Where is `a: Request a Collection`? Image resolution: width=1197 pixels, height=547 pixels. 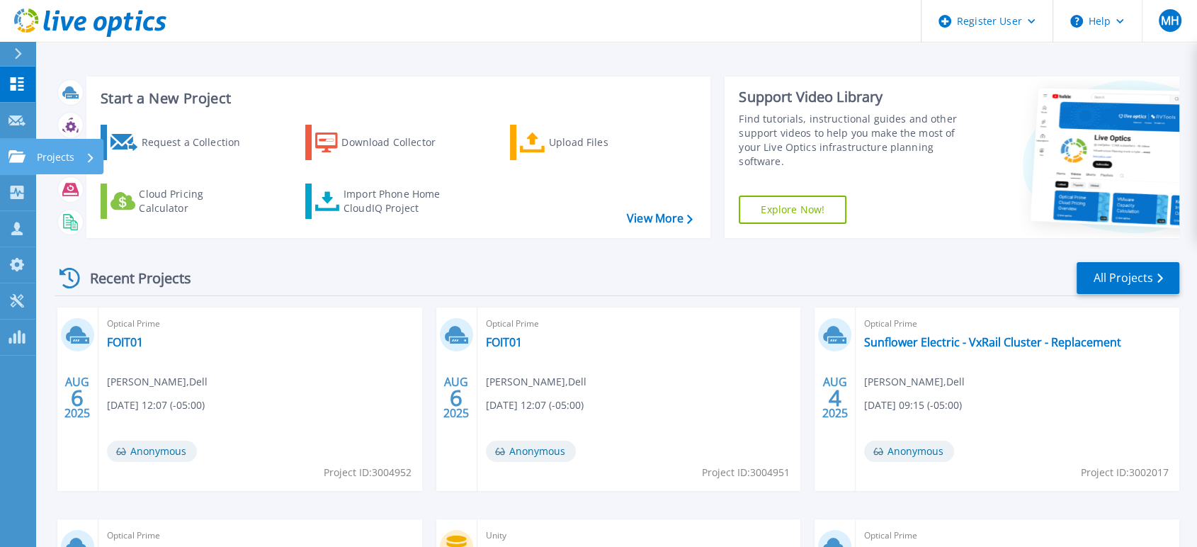 a: Request a Collection is located at coordinates (179, 142).